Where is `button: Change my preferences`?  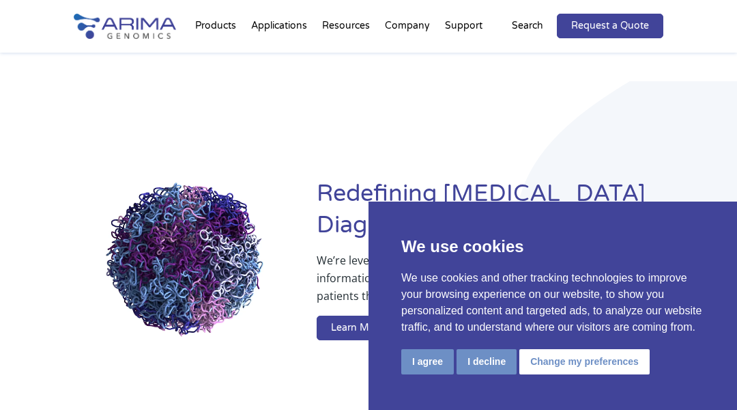
button: Change my preferences is located at coordinates (584, 361).